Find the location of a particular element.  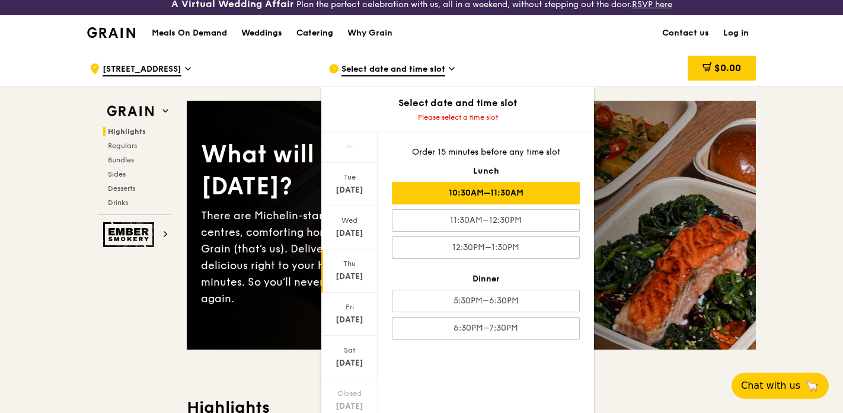

span: Regulars is located at coordinates (122, 146).